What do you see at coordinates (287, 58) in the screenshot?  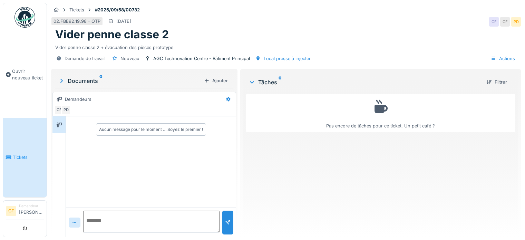 I see `div: Local presse à injecter` at bounding box center [287, 58].